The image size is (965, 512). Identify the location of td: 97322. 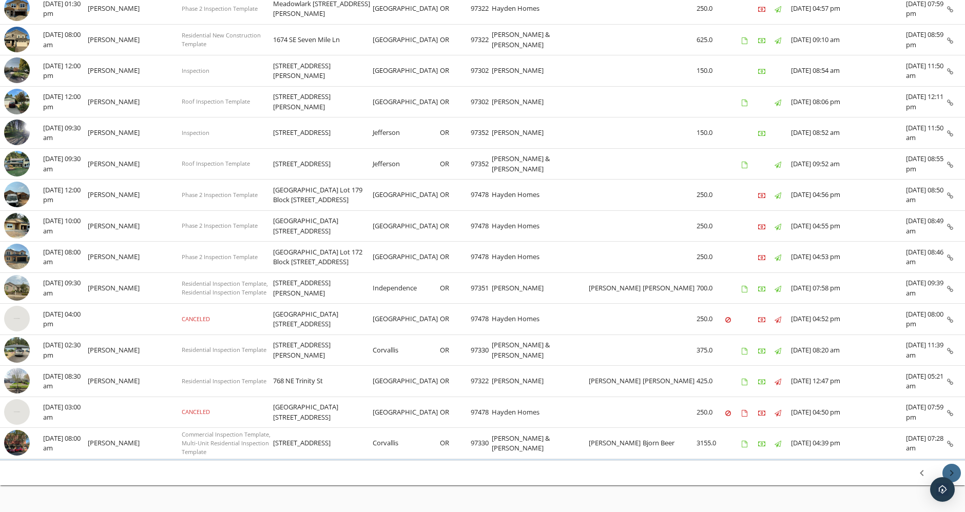
(481, 40).